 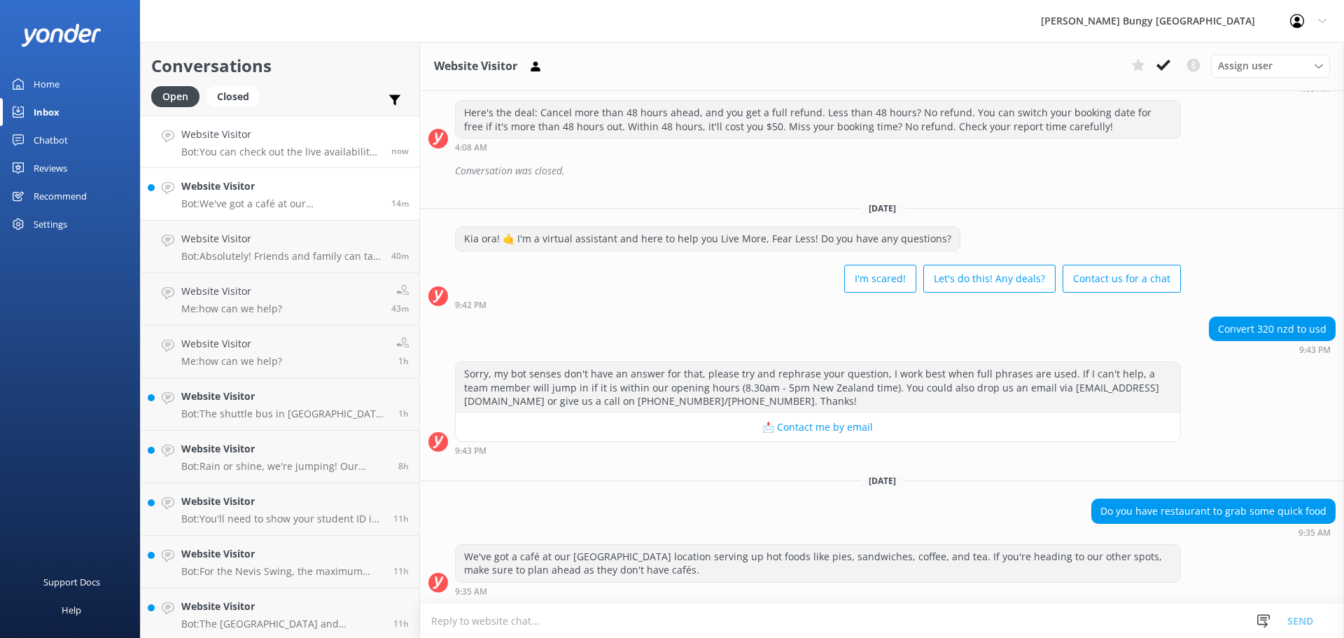 What do you see at coordinates (470, 305) in the screenshot?
I see `strong: 9:42 PM` at bounding box center [470, 305].